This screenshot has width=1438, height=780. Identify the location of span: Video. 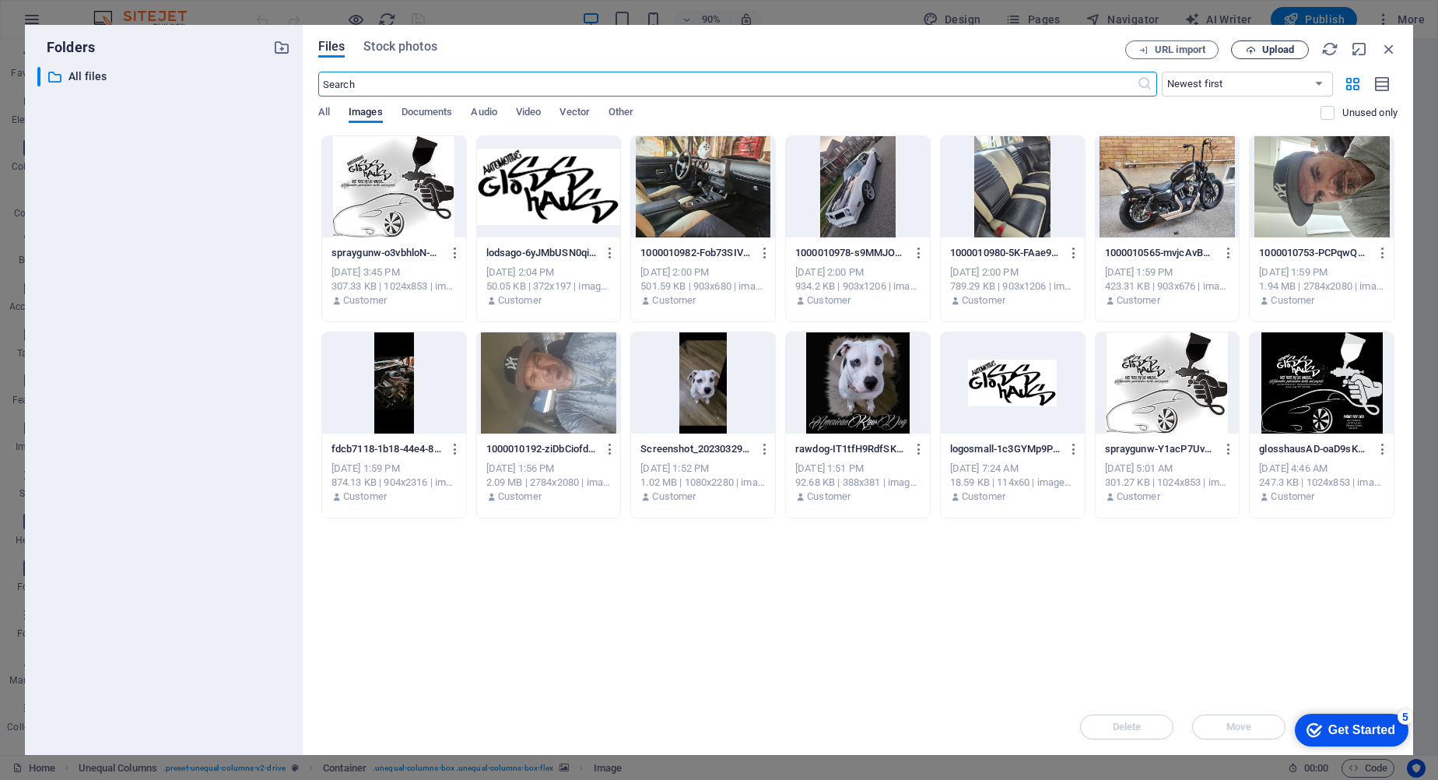
(528, 114).